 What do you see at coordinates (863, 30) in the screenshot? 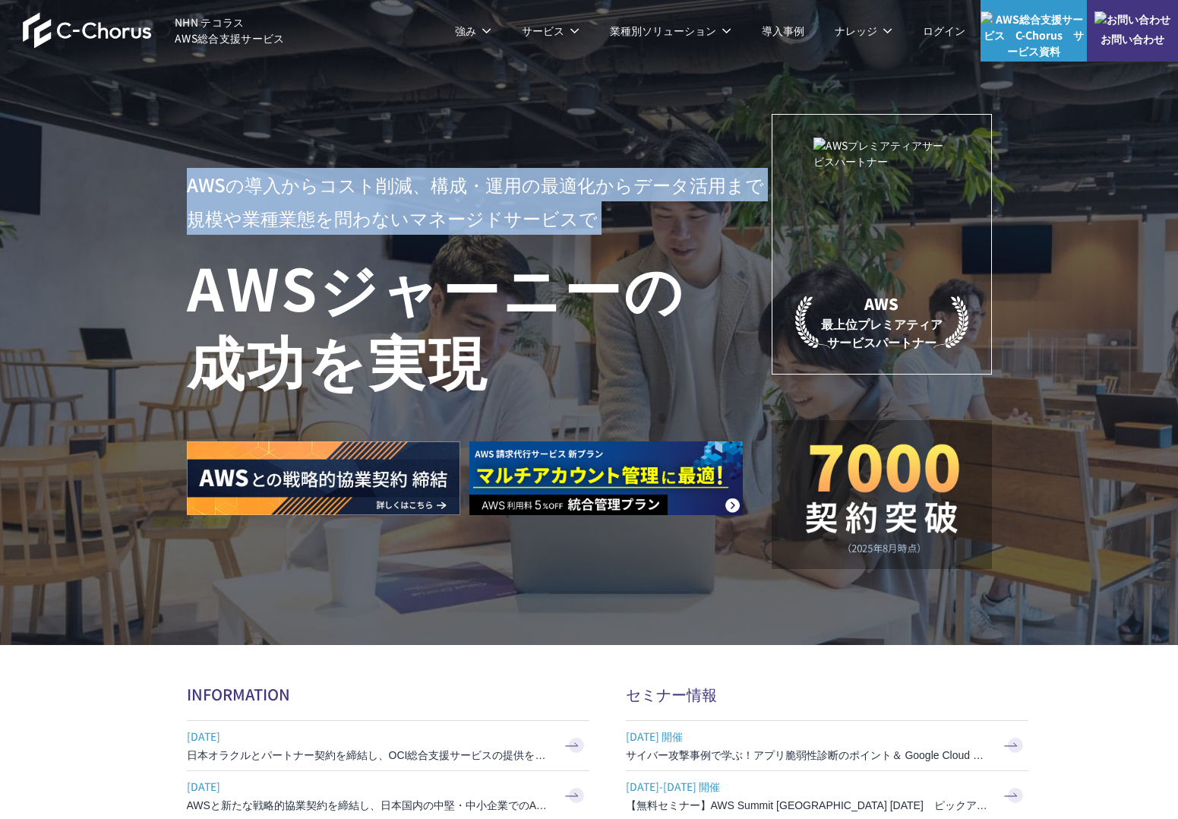
I see `p: ナレッジ` at bounding box center [863, 30].